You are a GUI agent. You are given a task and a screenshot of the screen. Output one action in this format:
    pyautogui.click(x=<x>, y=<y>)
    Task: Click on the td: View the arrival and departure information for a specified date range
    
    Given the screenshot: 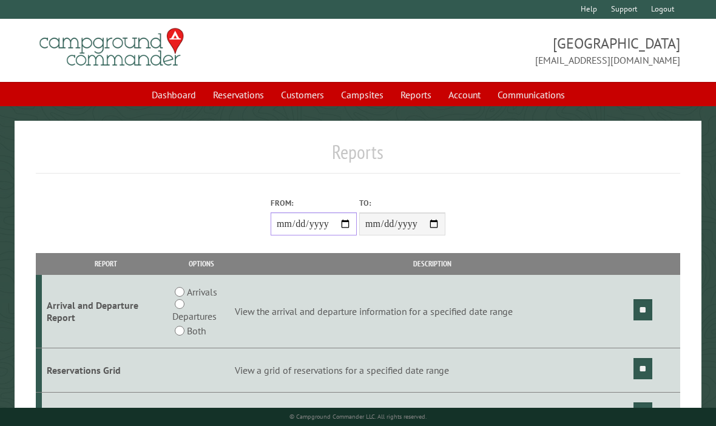 What is the action you would take?
    pyautogui.click(x=432, y=311)
    